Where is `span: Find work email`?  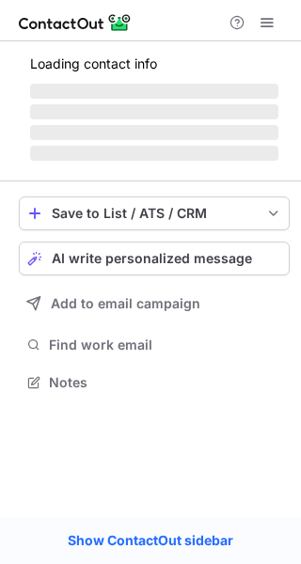
span: Find work email is located at coordinates (166, 345).